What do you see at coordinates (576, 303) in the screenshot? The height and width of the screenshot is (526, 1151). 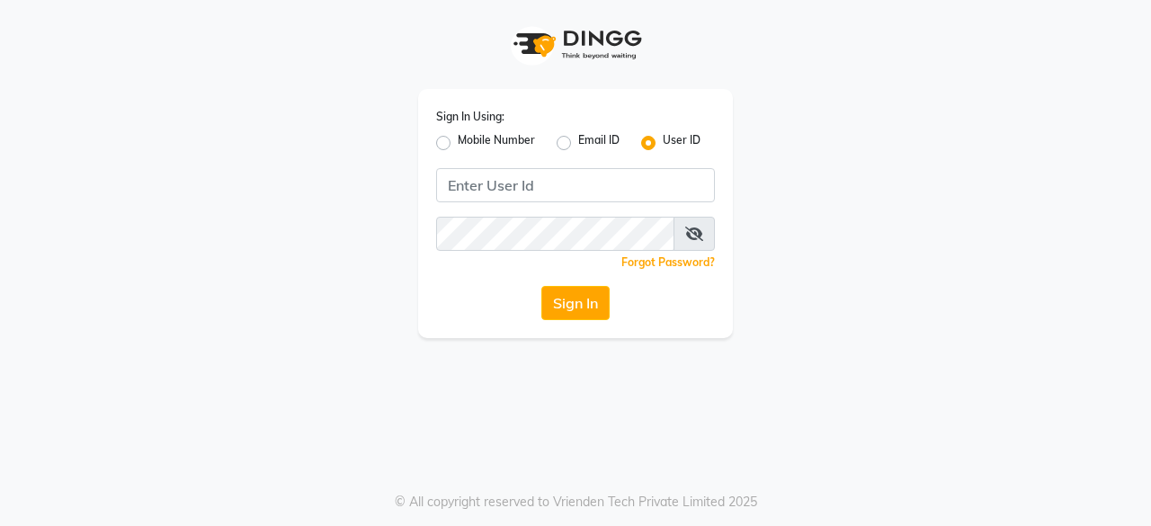 I see `button: Sign In` at bounding box center [576, 303].